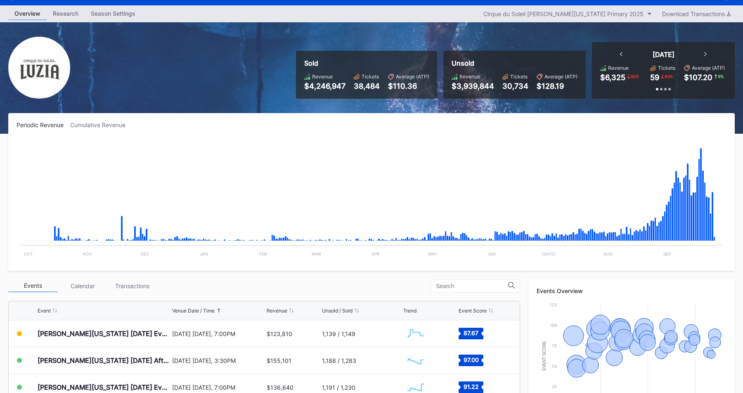 The image size is (743, 393). I want to click on text: 125, so click(553, 305).